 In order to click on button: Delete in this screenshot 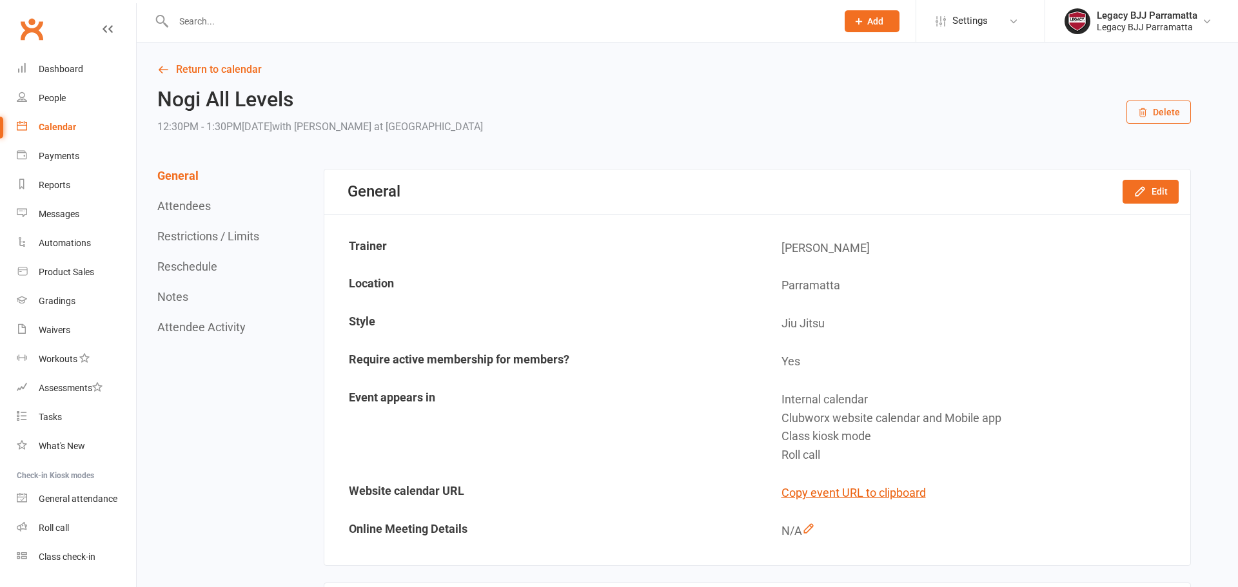, I will do `click(1159, 112)`.